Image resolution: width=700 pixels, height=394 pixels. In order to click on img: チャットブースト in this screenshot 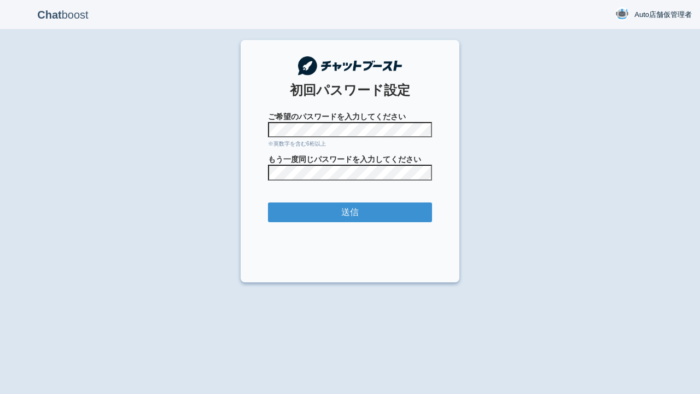, I will do `click(350, 66)`.